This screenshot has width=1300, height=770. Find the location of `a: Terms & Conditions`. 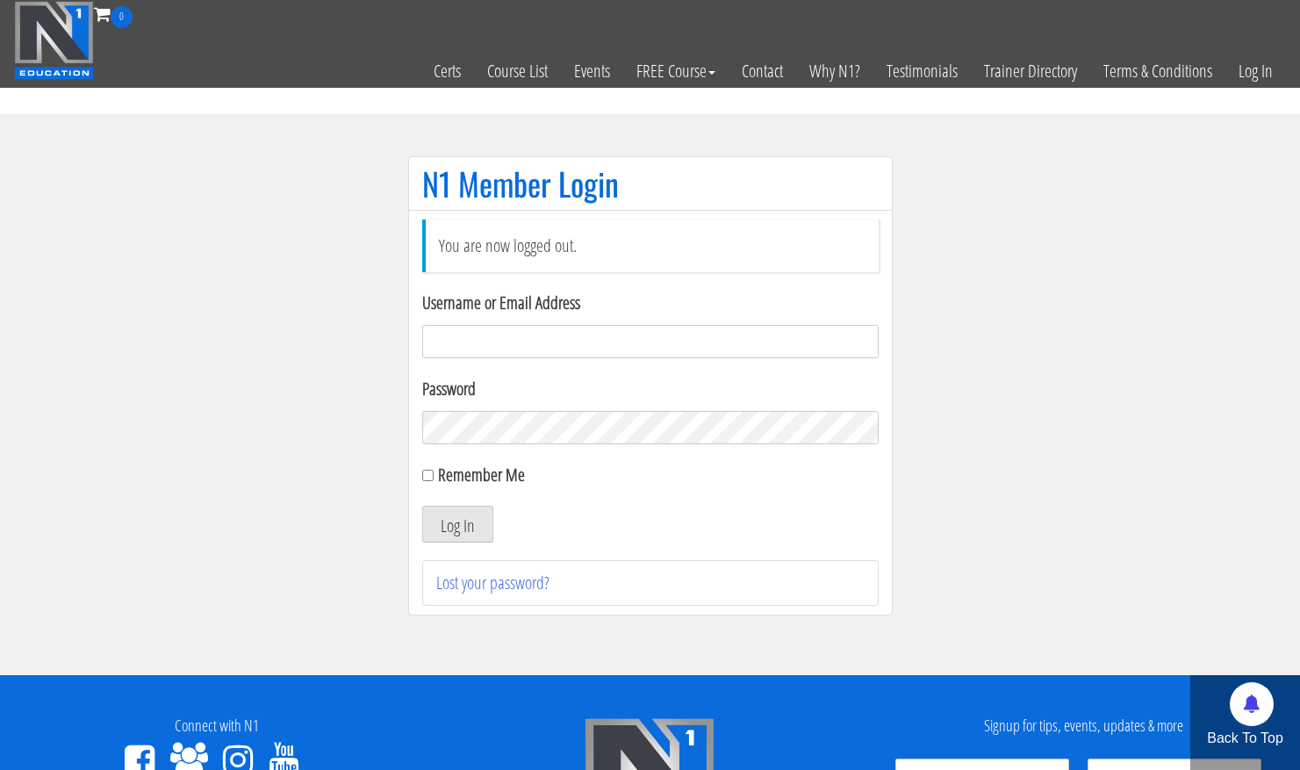

a: Terms & Conditions is located at coordinates (1158, 71).